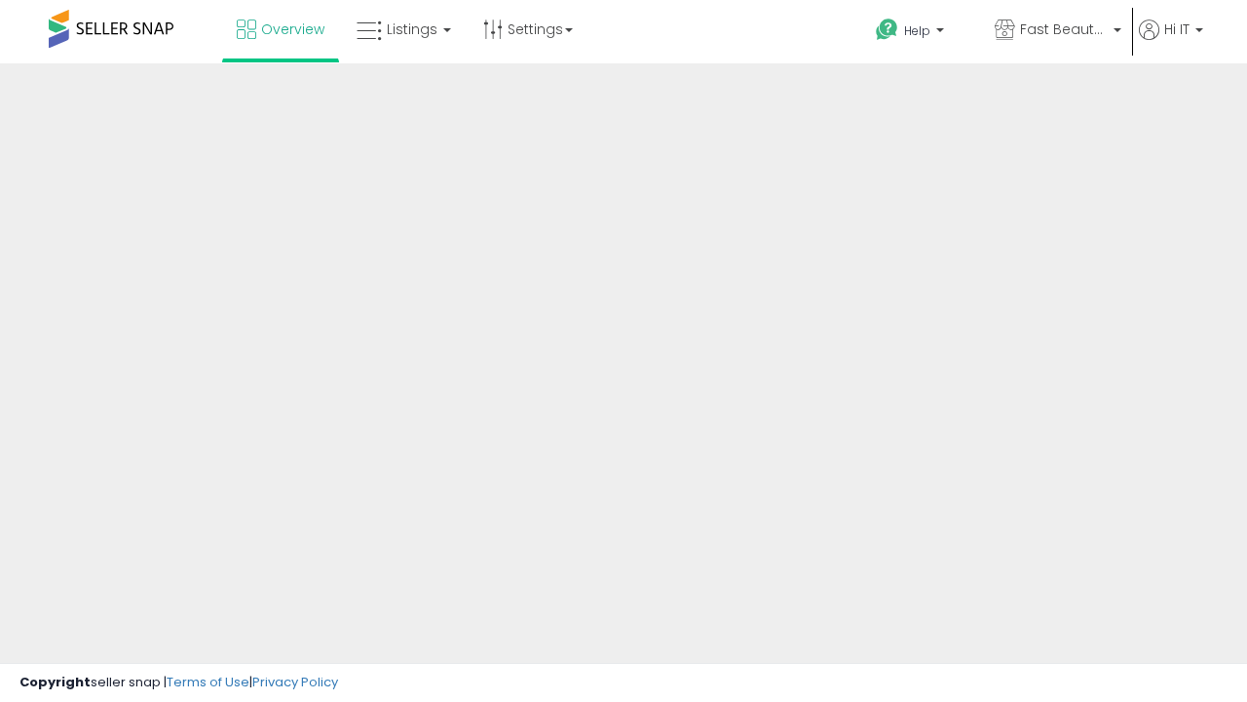 The width and height of the screenshot is (1247, 702). Describe the element at coordinates (295, 681) in the screenshot. I see `a: Privacy Policy` at that location.